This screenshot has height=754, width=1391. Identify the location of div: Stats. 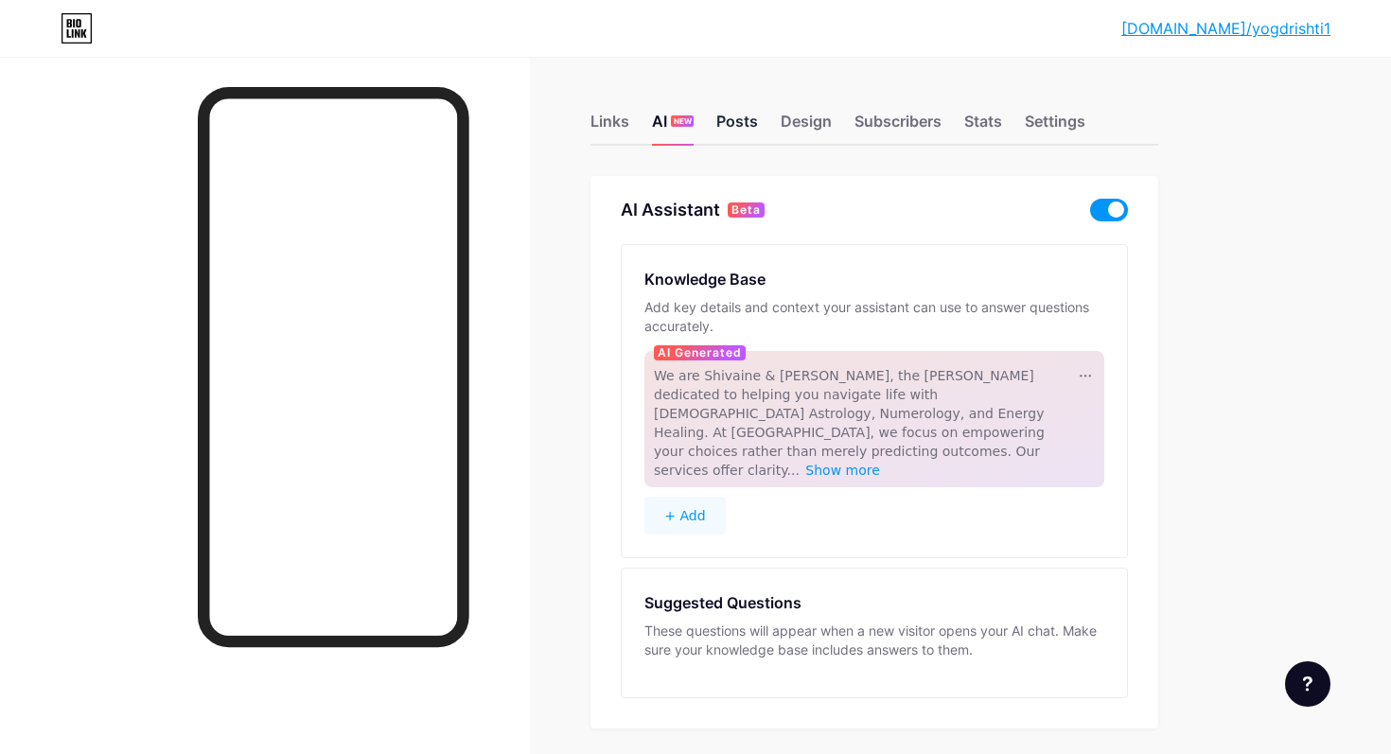
(983, 127).